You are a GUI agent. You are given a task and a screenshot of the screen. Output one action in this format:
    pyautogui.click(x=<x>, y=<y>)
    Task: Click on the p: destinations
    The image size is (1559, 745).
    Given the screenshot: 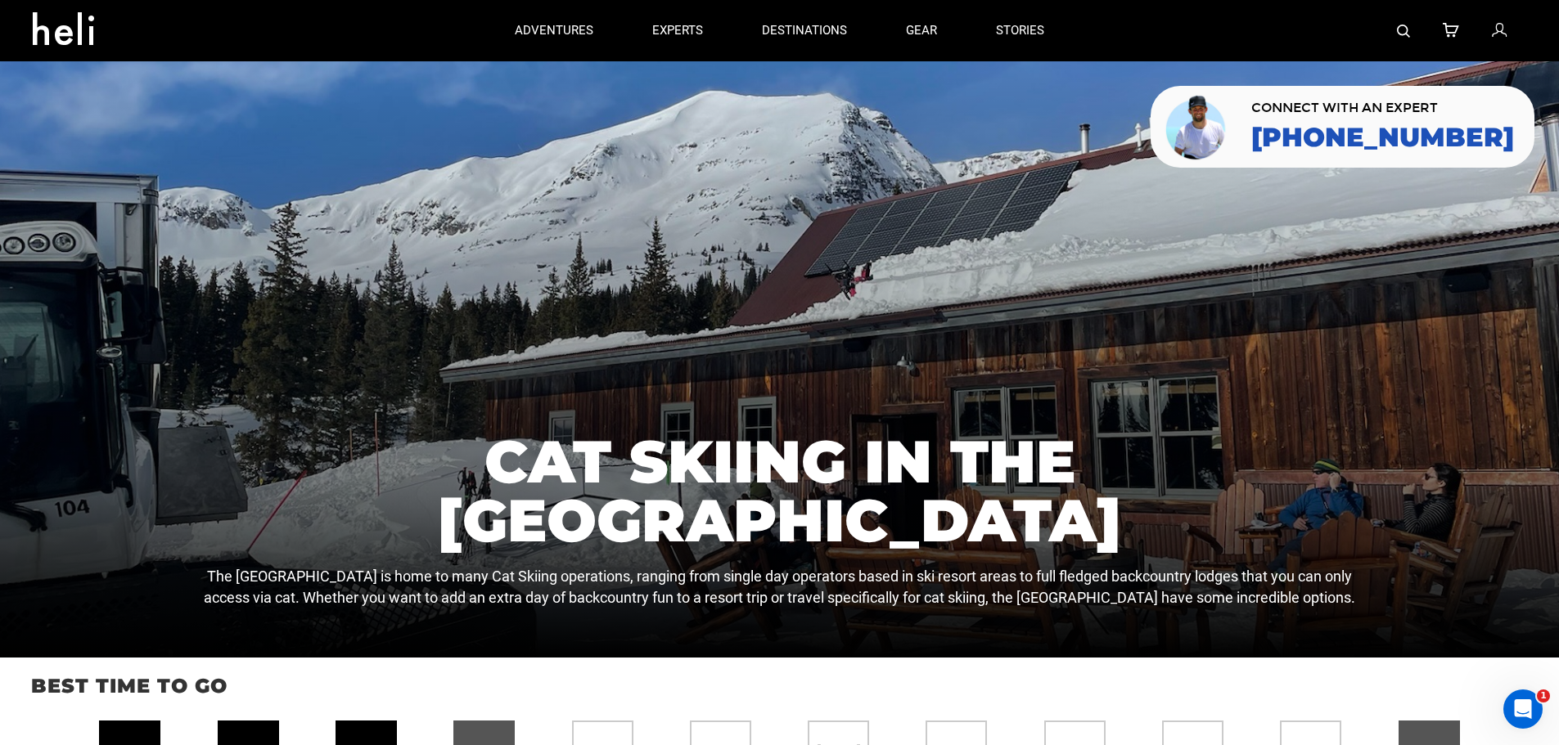 What is the action you would take?
    pyautogui.click(x=804, y=30)
    